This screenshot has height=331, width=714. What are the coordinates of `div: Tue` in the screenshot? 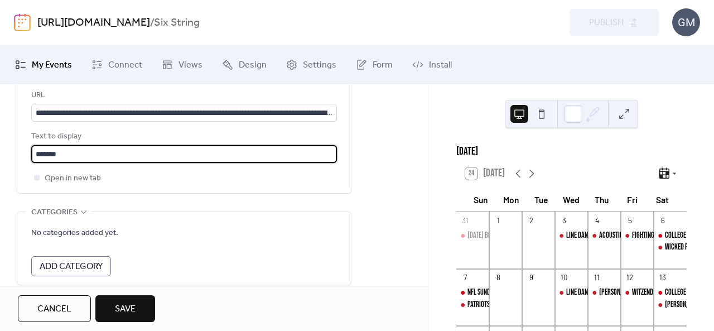 It's located at (541, 199).